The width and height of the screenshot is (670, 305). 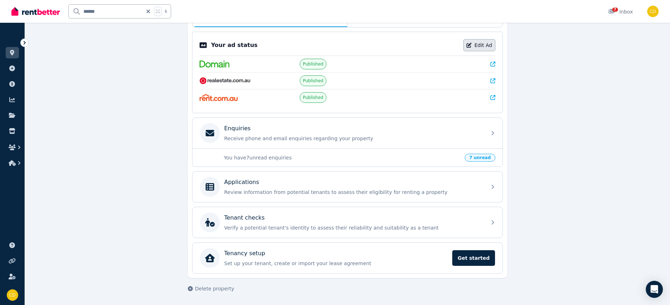 What do you see at coordinates (244, 218) in the screenshot?
I see `p: Tenant checks` at bounding box center [244, 218].